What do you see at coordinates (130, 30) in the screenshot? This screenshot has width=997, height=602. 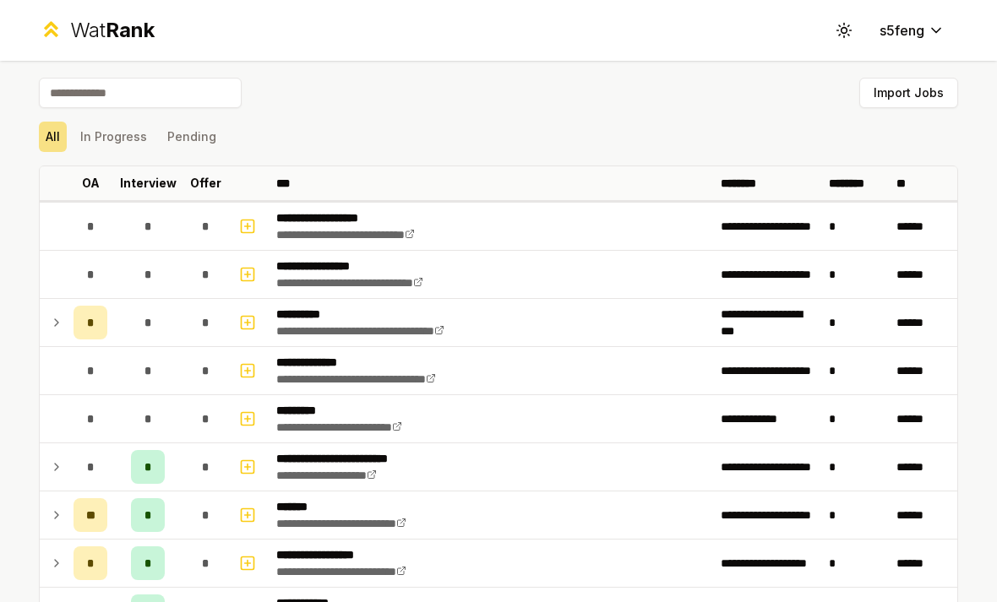 I see `span: Rank` at bounding box center [130, 30].